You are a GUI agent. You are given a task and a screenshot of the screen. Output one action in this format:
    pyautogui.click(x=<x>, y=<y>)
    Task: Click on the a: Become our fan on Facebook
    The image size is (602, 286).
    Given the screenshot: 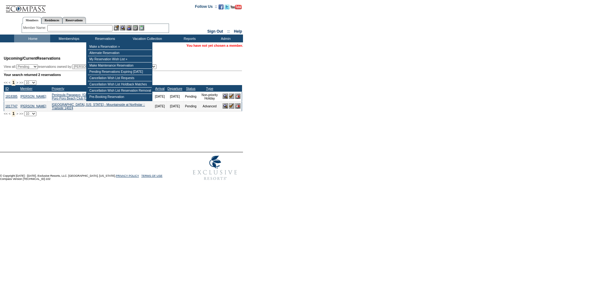 What is the action you would take?
    pyautogui.click(x=221, y=8)
    